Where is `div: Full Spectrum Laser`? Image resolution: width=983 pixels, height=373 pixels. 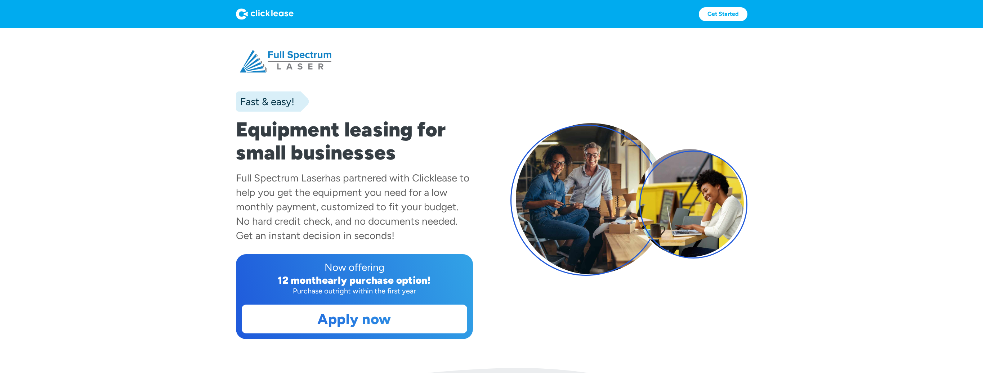
div: Full Spectrum Laser is located at coordinates (280, 178).